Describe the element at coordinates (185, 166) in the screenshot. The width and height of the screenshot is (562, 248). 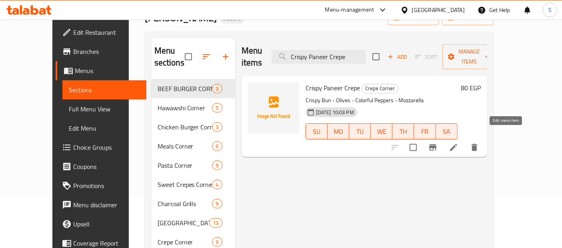
I see `span: Pasta Corner` at that location.